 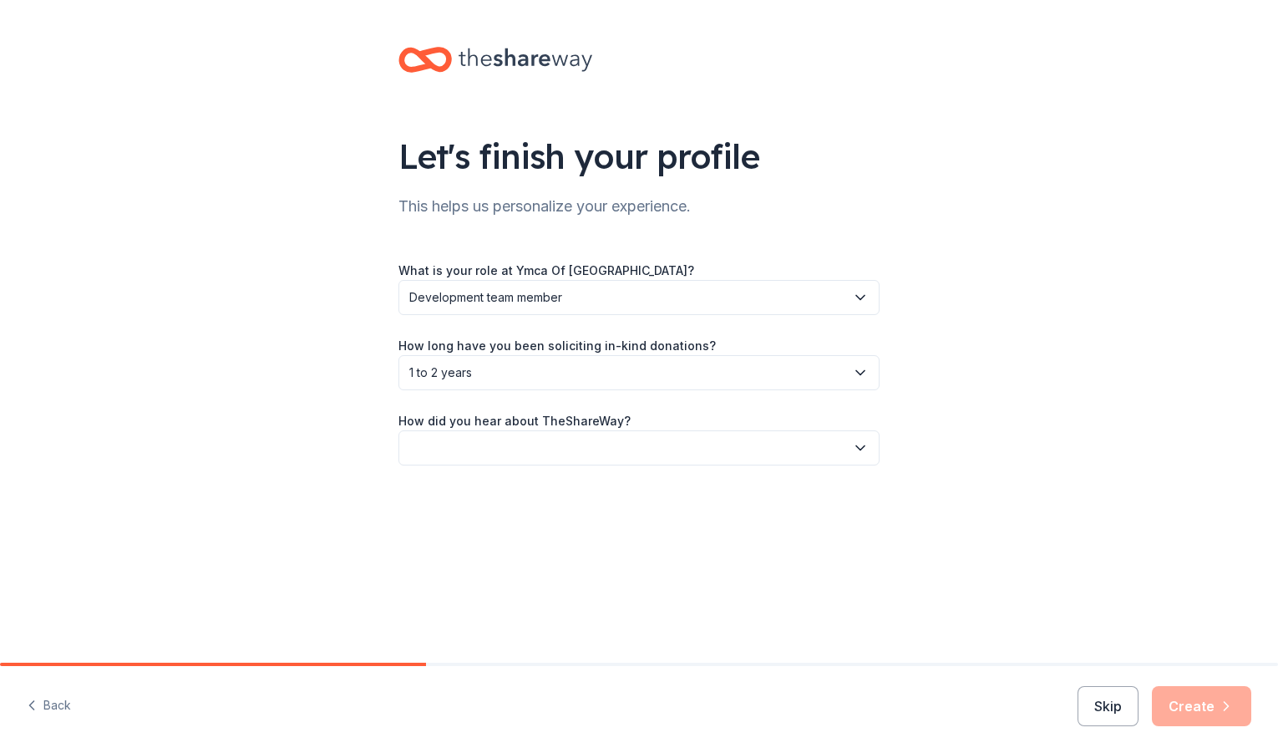 I want to click on div: This helps us personalize your experience., so click(x=639, y=206).